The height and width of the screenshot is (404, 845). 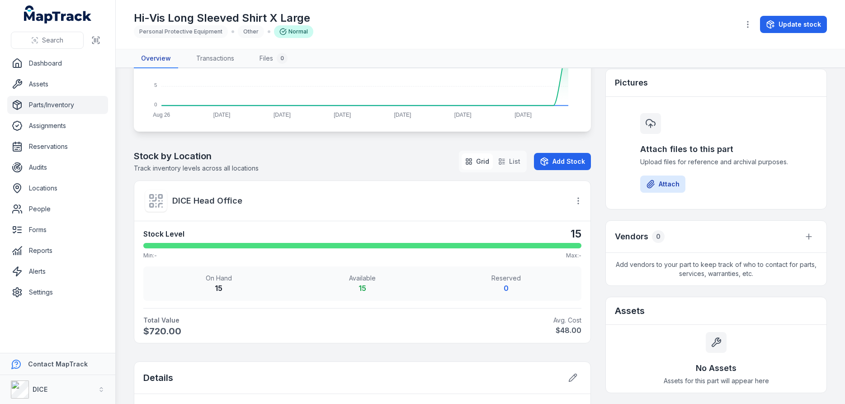 What do you see at coordinates (164, 234) in the screenshot?
I see `strong: Stock Level` at bounding box center [164, 234].